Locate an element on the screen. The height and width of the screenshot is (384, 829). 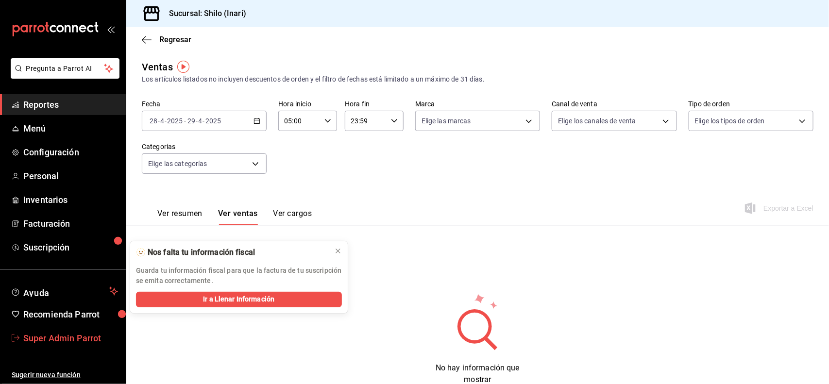
label: Hora inicio is located at coordinates (308, 104).